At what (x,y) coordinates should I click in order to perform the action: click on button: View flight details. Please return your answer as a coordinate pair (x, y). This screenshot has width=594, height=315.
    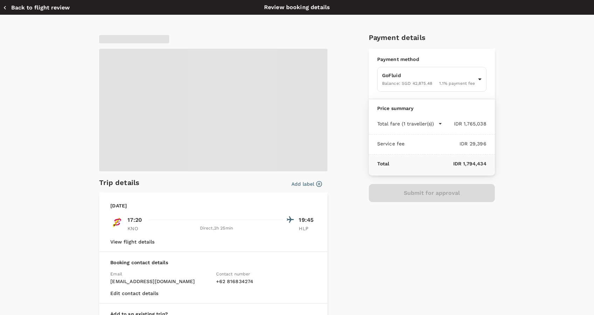
    Looking at the image, I should click on (132, 242).